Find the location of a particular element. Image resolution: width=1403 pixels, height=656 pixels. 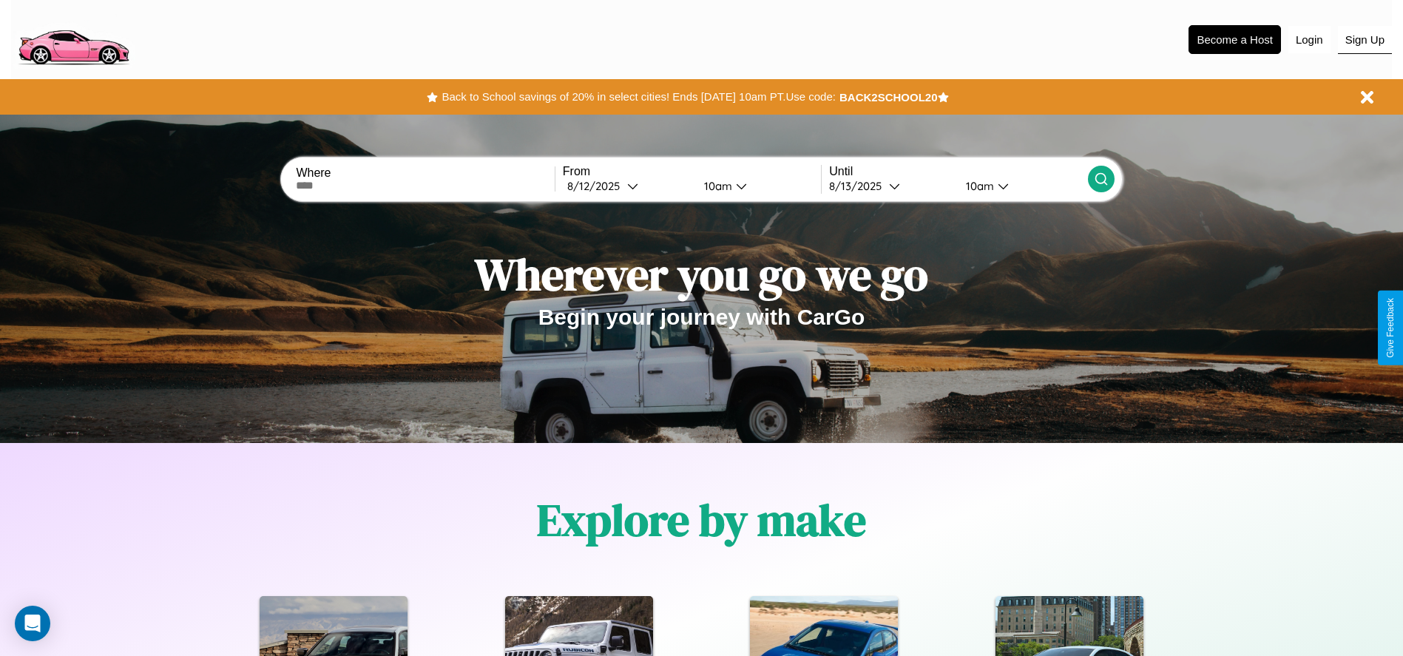

div: Open Intercom Messenger is located at coordinates (33, 624).